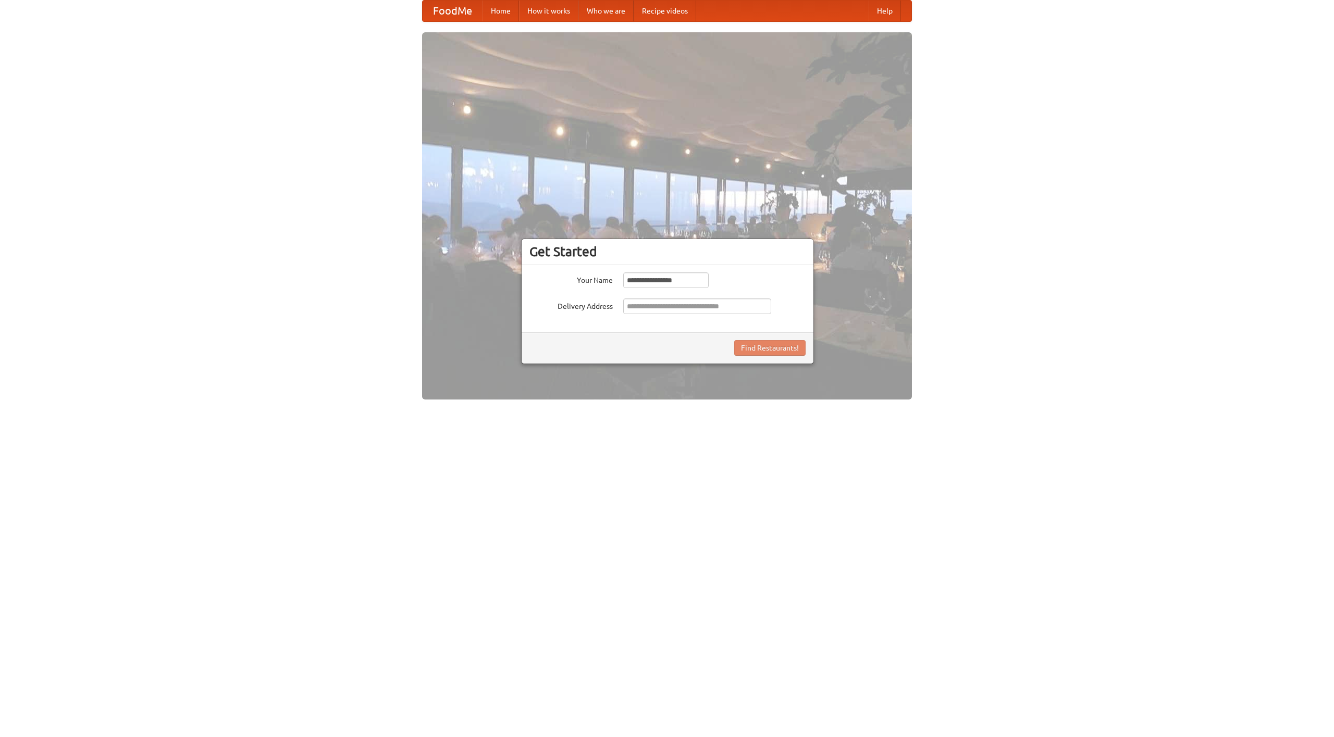 The width and height of the screenshot is (1334, 737). Describe the element at coordinates (885, 11) in the screenshot. I see `a: Help` at that location.